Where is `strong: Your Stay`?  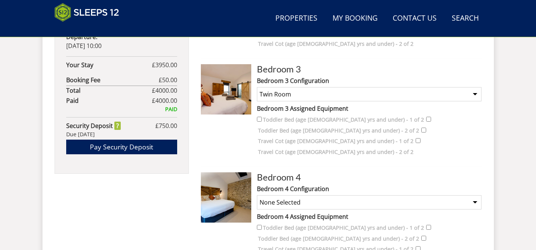 strong: Your Stay is located at coordinates (109, 65).